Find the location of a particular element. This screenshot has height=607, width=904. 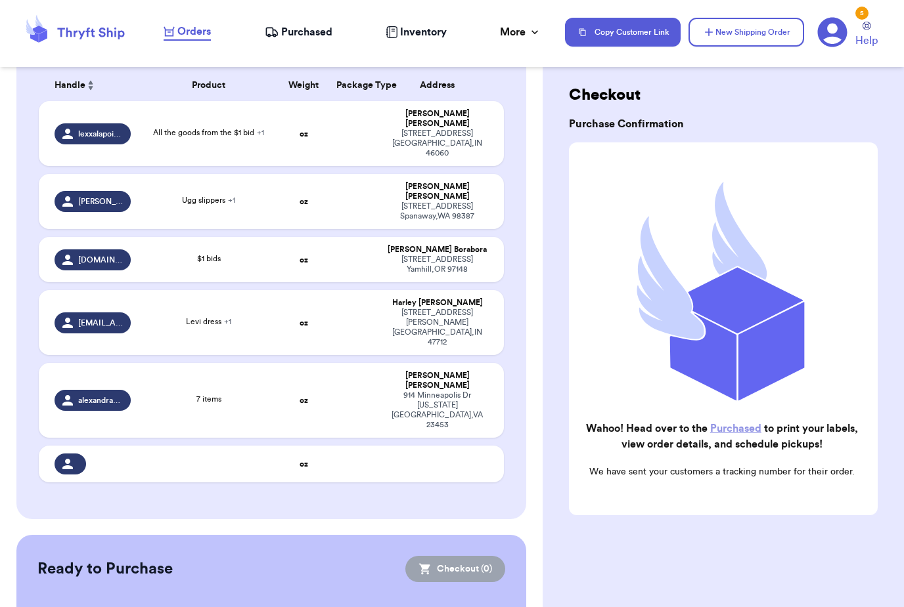

h2: Checkout is located at coordinates (723, 95).